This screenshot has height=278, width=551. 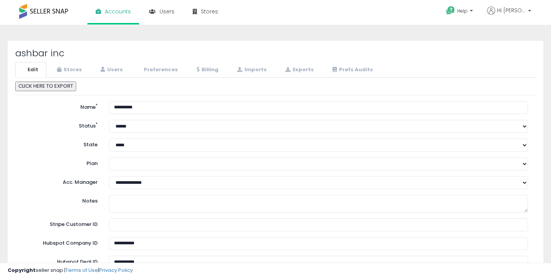 What do you see at coordinates (82, 270) in the screenshot?
I see `a: Terms of Use` at bounding box center [82, 270].